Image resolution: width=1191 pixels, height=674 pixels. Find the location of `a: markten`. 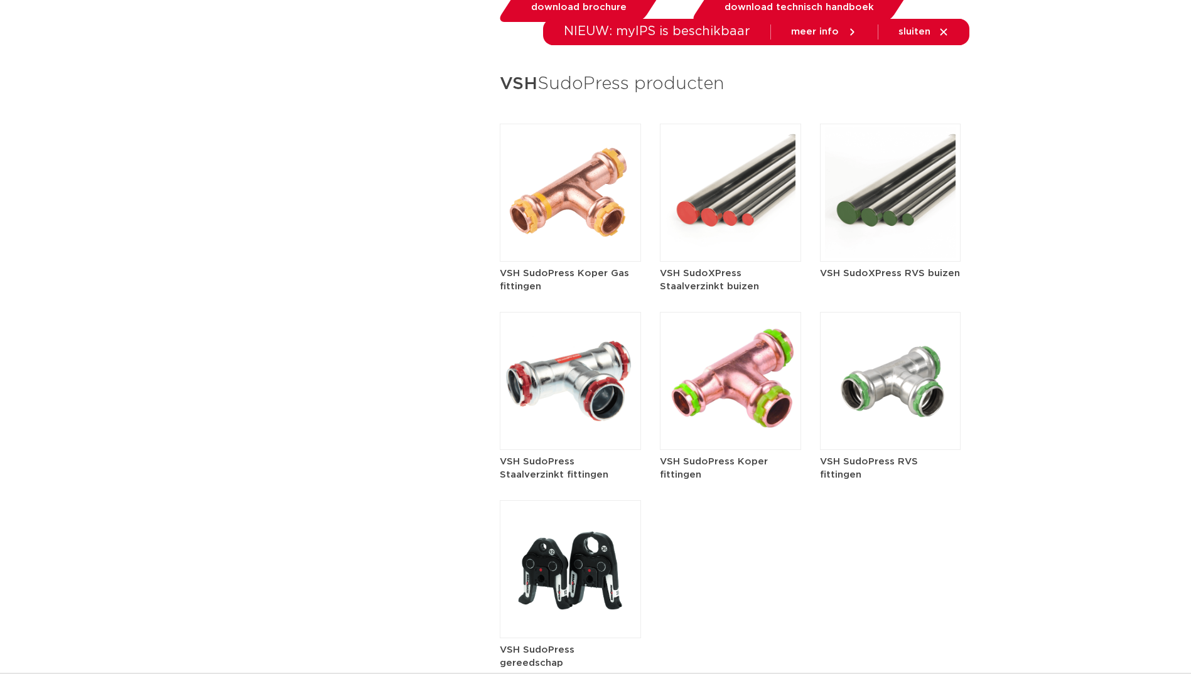

a: markten is located at coordinates (522, 70).